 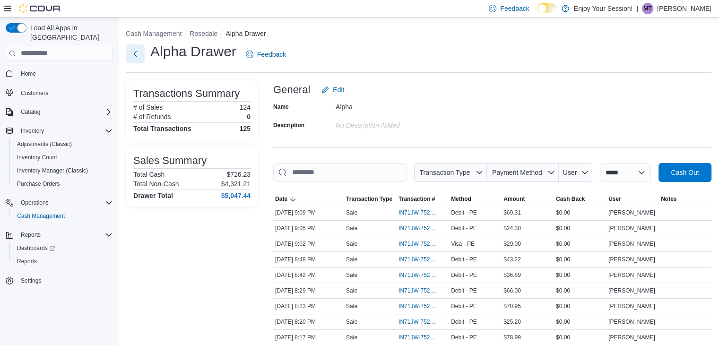 I want to click on button: Method, so click(x=475, y=199).